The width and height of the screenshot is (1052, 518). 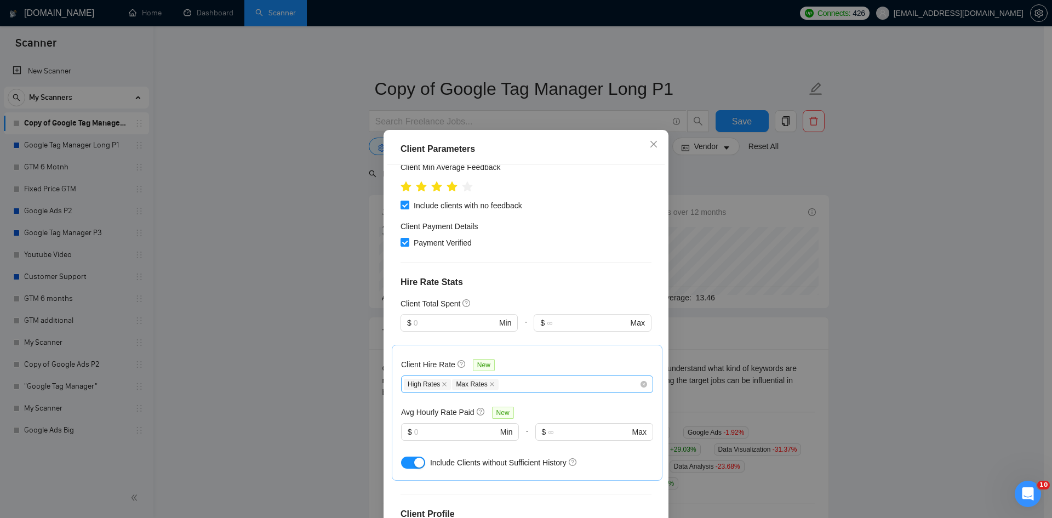 I want to click on span: 10, so click(x=1043, y=485).